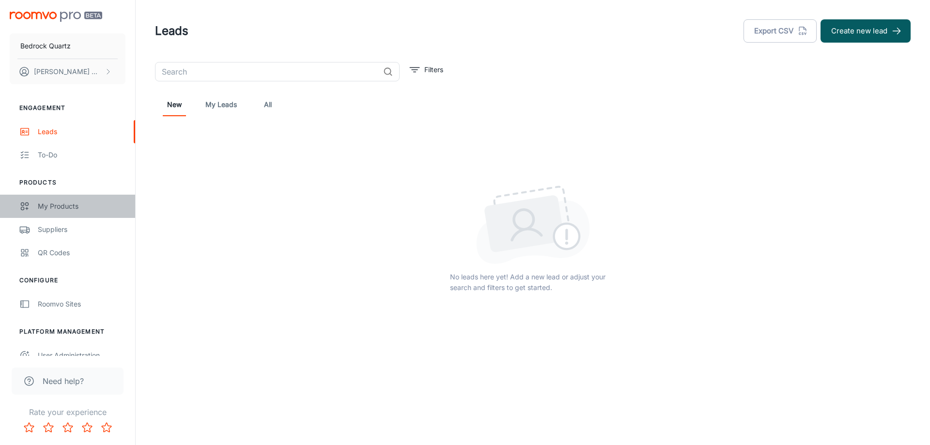 The image size is (930, 445). I want to click on button: Rate 2 star, so click(48, 428).